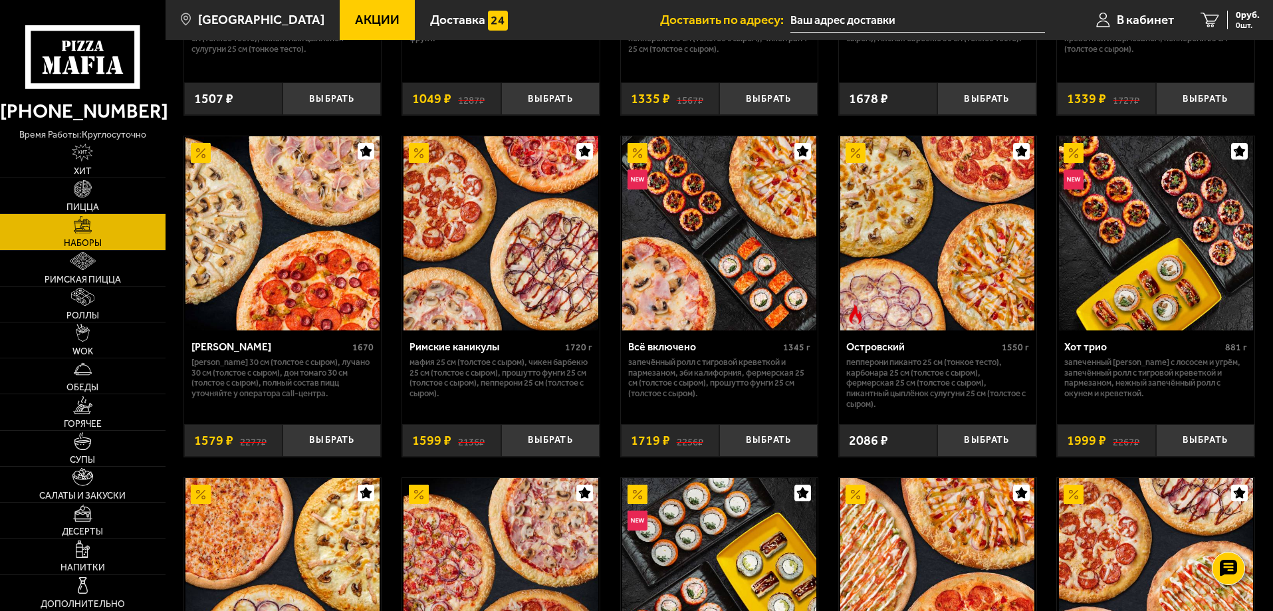 Image resolution: width=1273 pixels, height=611 pixels. What do you see at coordinates (82, 424) in the screenshot?
I see `span: Горячее` at bounding box center [82, 424].